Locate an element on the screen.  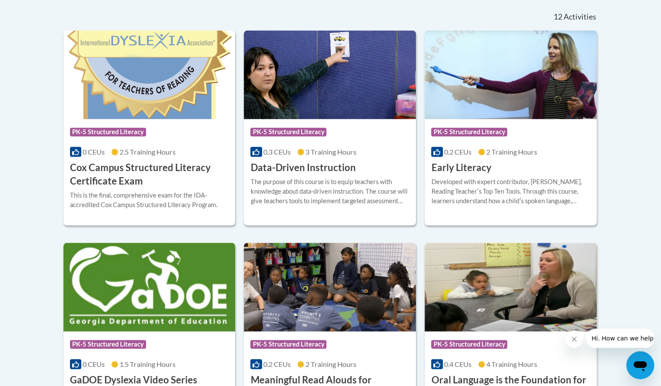
div: The purpose of this course is to equip teachers with knowledge about data-driven instruction. The... is located at coordinates (330, 192).